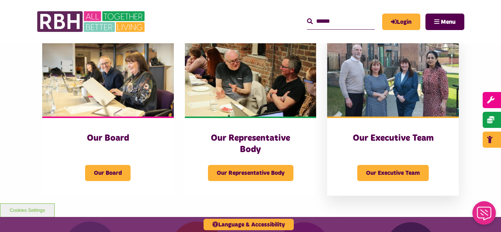  What do you see at coordinates (449, 22) in the screenshot?
I see `span: Menu` at bounding box center [449, 22].